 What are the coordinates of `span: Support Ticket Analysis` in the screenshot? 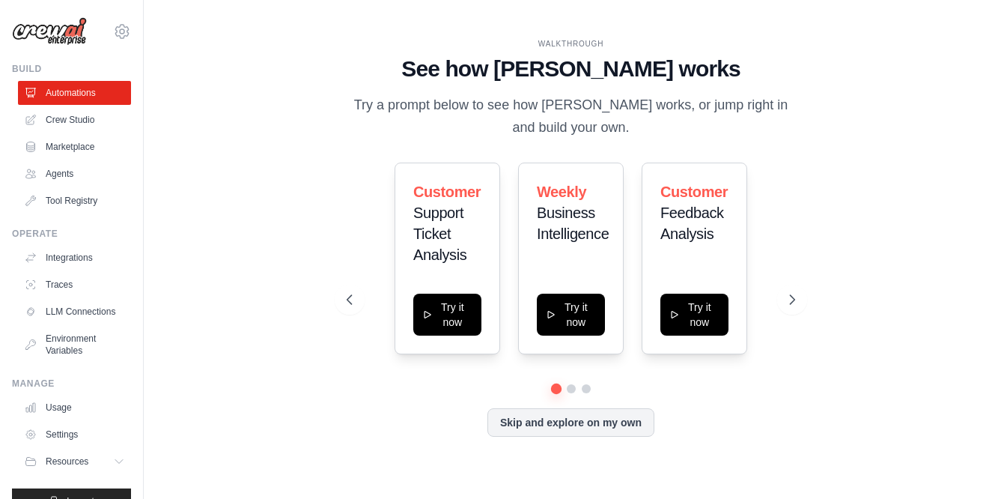 It's located at (440, 234).